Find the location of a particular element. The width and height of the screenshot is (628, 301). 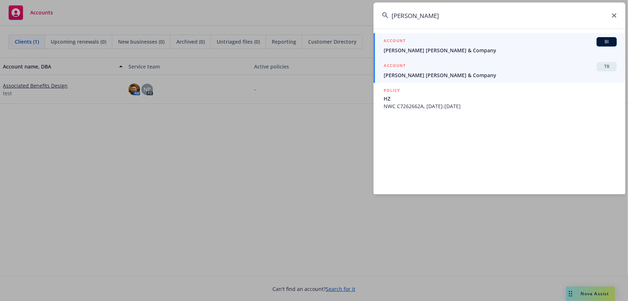

input: Search... is located at coordinates (500, 15).